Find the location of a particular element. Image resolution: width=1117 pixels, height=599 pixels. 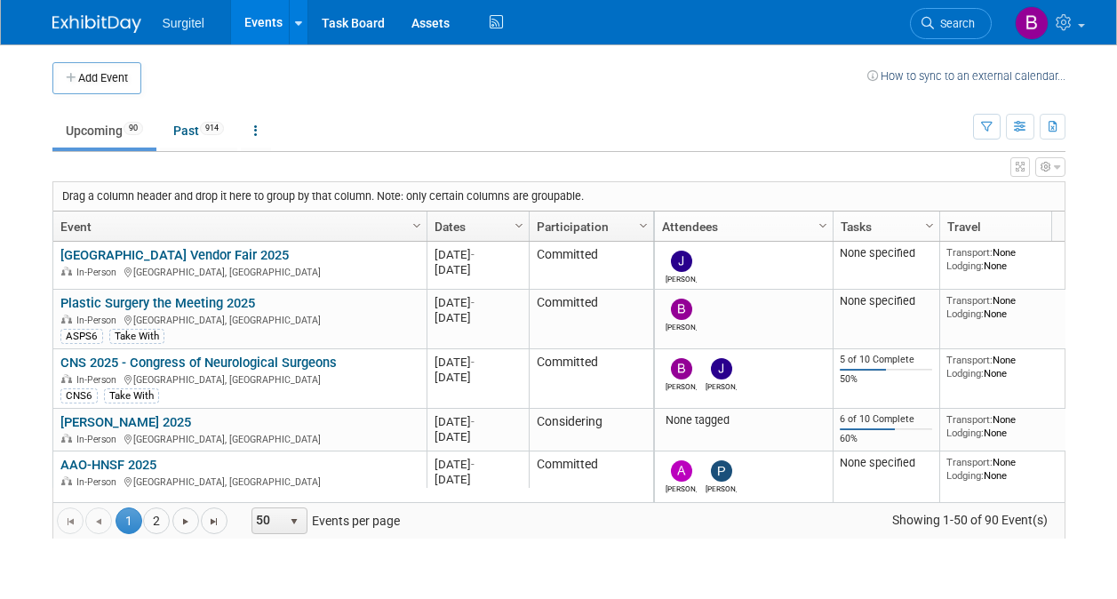

div: 6 of 10 Complete is located at coordinates (886, 419).